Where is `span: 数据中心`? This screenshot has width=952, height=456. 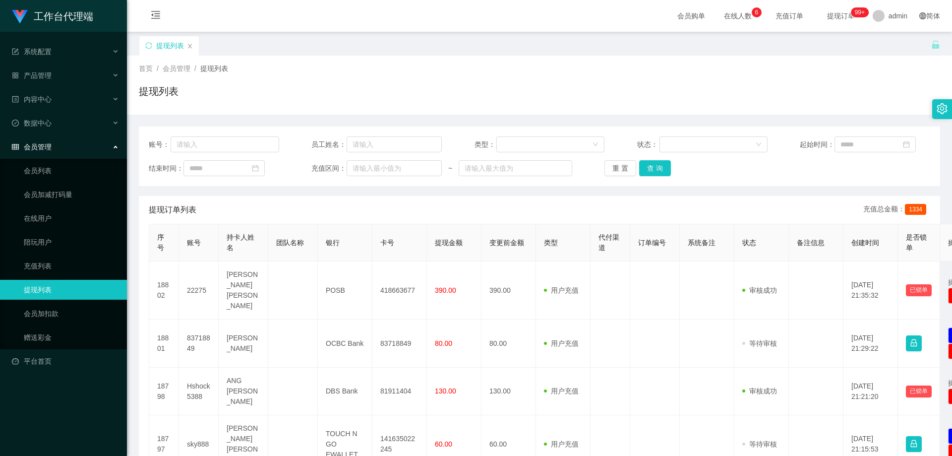
span: 数据中心 is located at coordinates (32, 123).